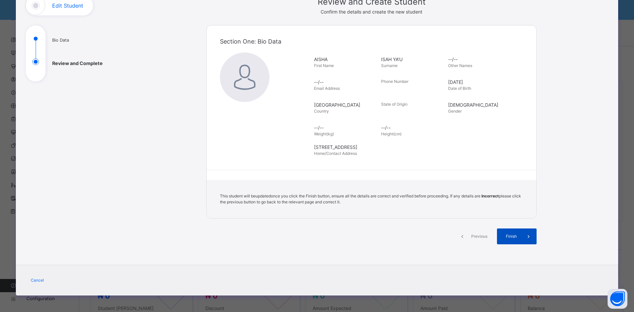 Image resolution: width=634 pixels, height=312 pixels. What do you see at coordinates (389, 65) in the screenshot?
I see `span: Surname` at bounding box center [389, 65].